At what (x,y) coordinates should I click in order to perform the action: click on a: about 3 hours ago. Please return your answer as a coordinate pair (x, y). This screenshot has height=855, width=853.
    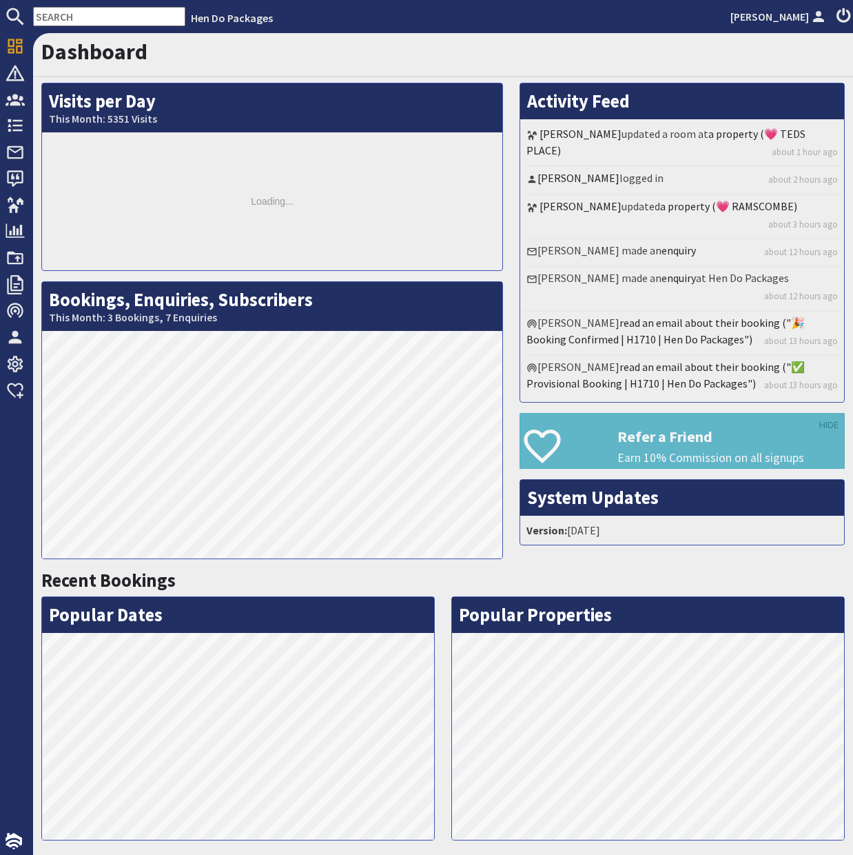
    Looking at the image, I should click on (803, 224).